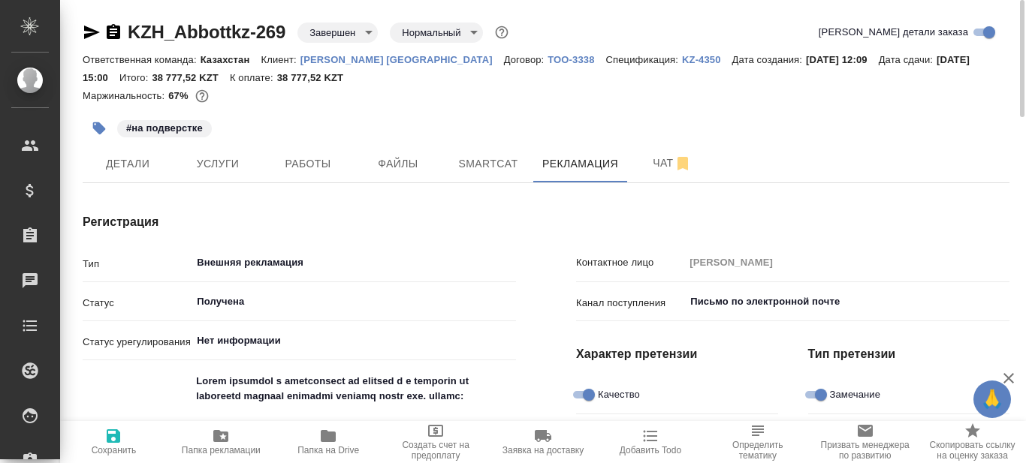 This screenshot has width=1026, height=463. I want to click on p: Маржинальность:, so click(125, 95).